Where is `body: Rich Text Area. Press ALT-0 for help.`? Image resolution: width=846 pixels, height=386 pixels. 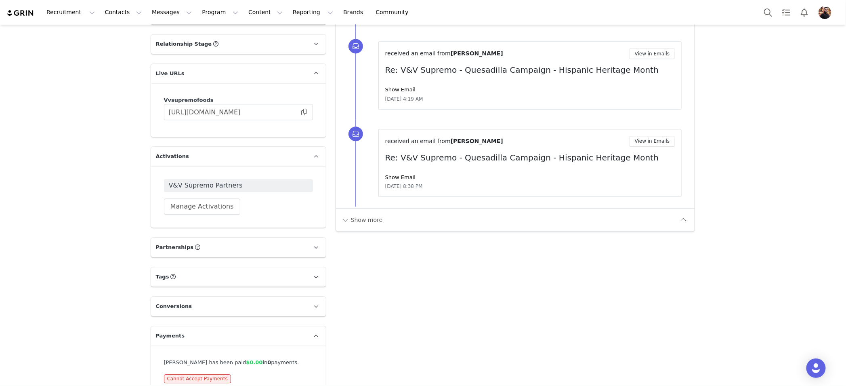
body: Rich Text Area. Press ALT-0 for help. is located at coordinates (169, 11).